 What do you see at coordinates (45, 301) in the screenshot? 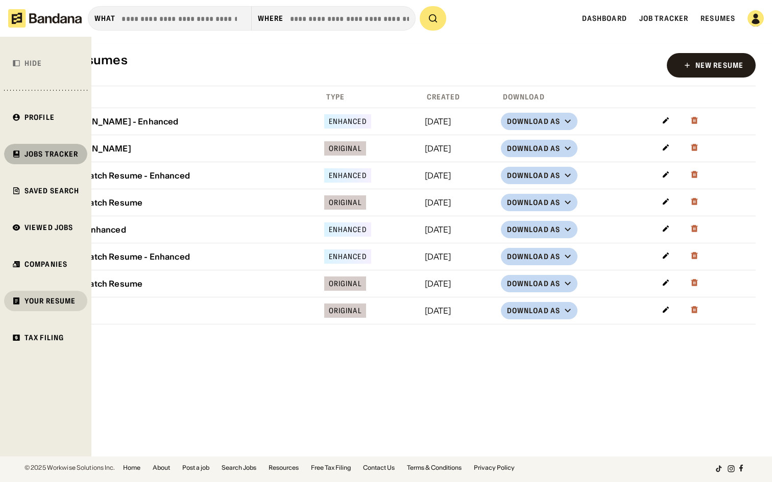
I see `a: Your Resume` at bounding box center [45, 301].